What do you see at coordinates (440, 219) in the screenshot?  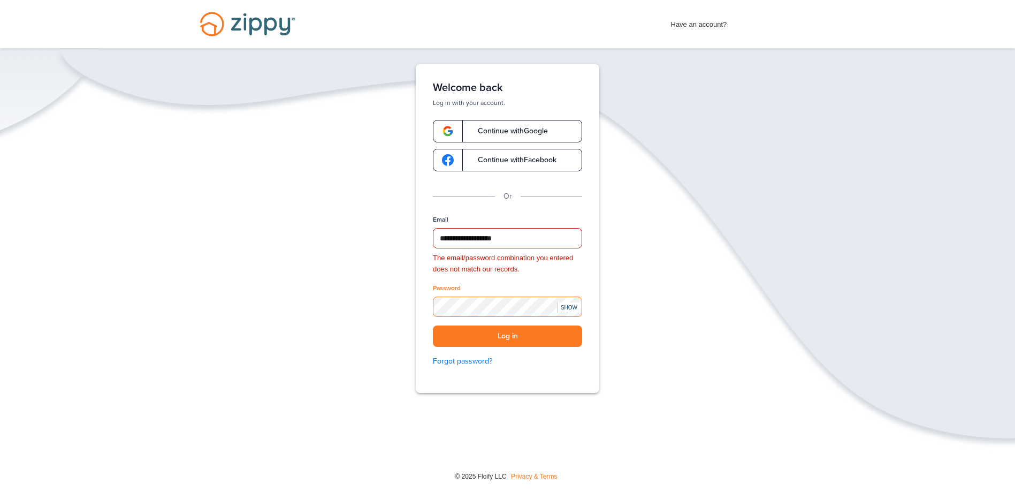 I see `label: Email` at bounding box center [440, 219].